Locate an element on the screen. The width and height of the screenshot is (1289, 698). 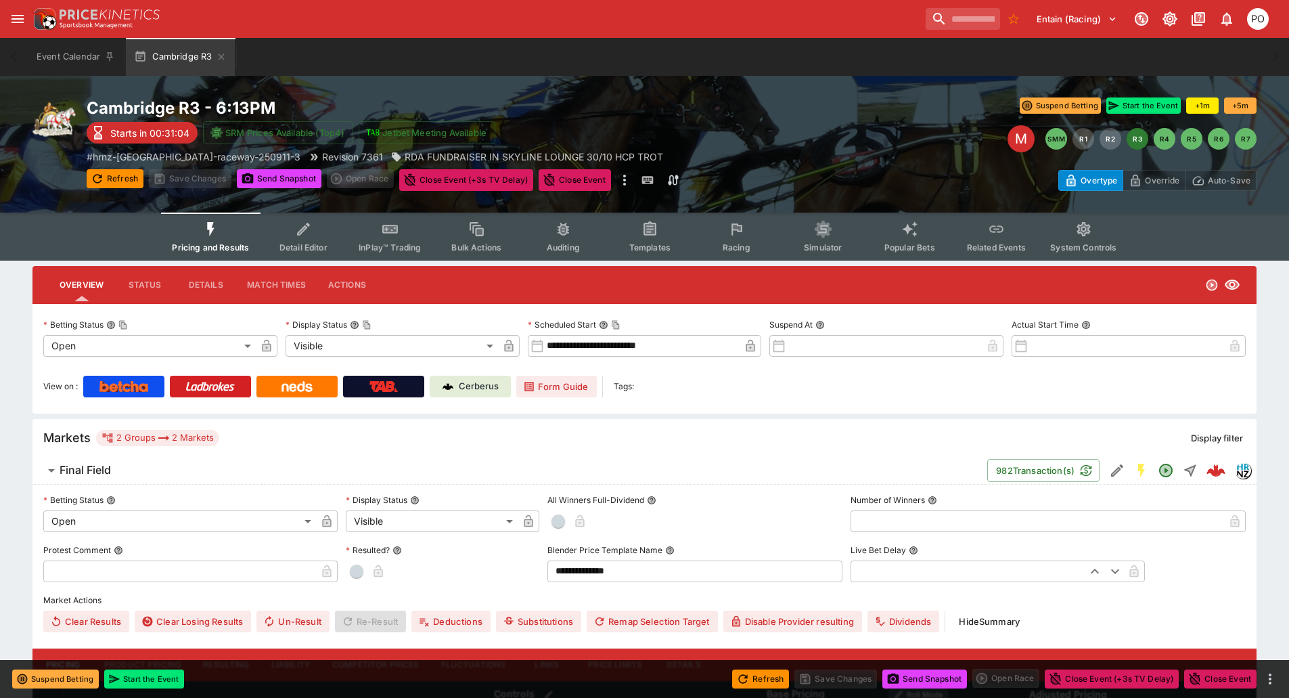
p: Betting Status is located at coordinates (73, 324).